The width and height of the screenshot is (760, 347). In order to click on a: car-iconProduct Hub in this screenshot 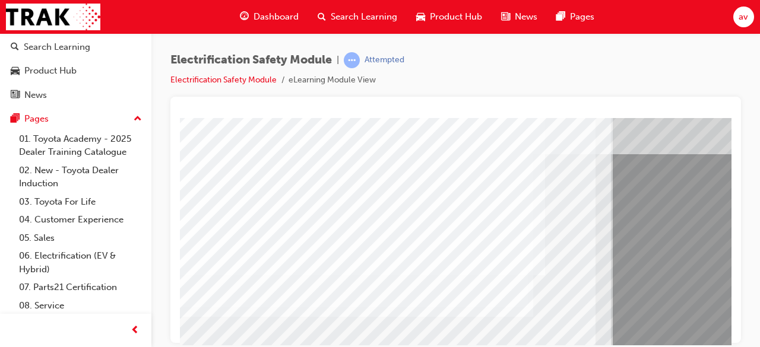, I will do `click(449, 17)`.